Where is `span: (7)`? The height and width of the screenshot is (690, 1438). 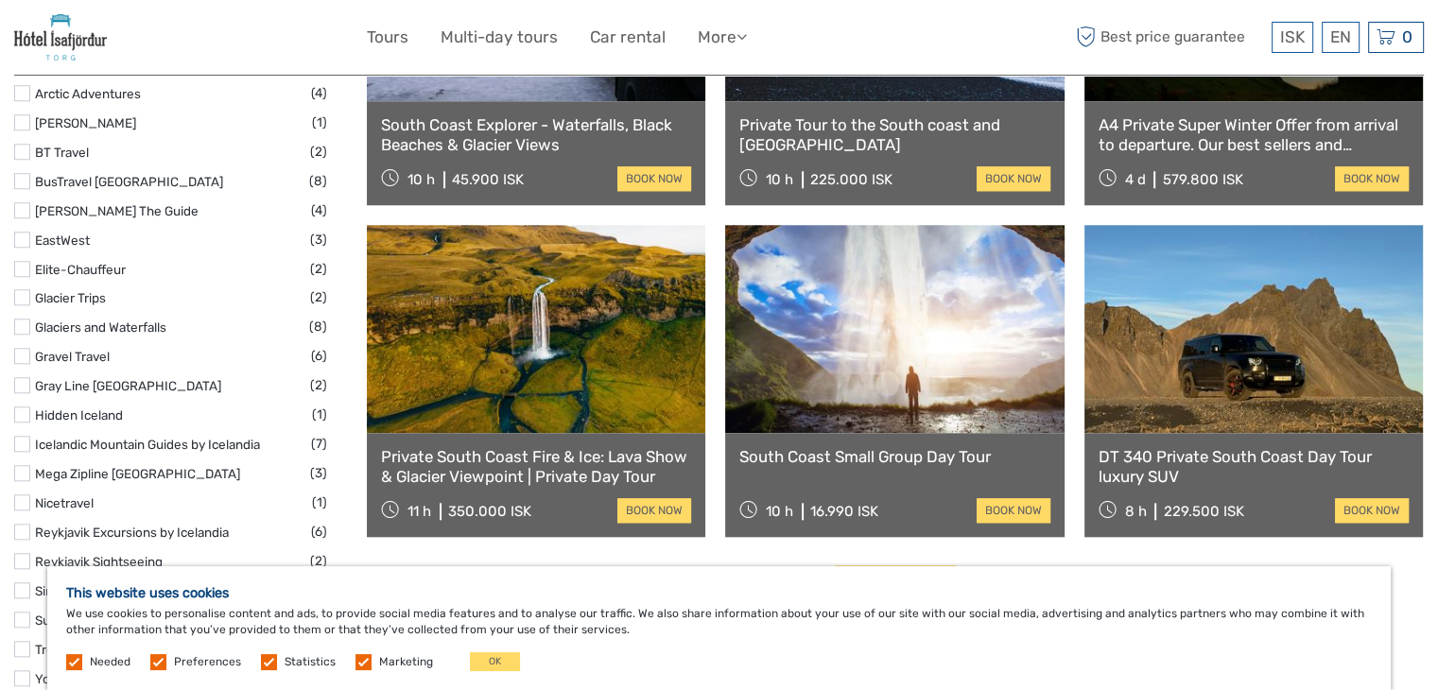 span: (7) is located at coordinates (319, 444).